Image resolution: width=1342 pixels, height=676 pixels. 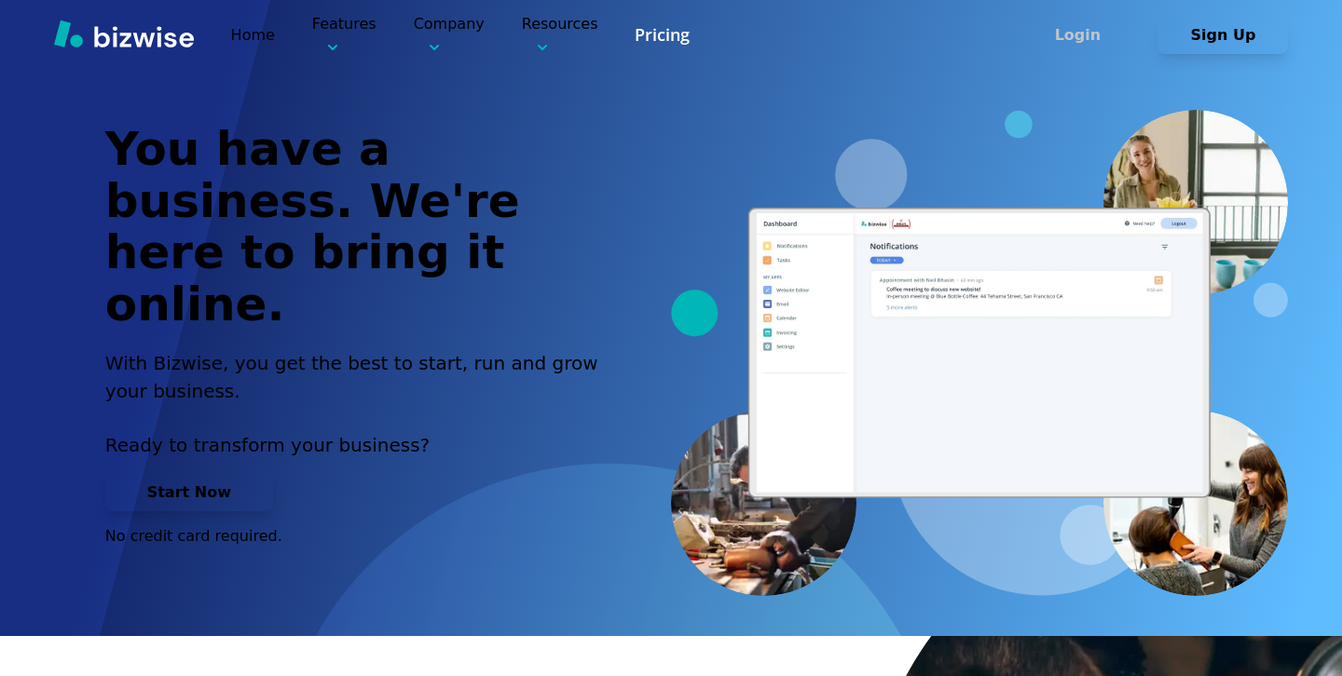 What do you see at coordinates (1077, 35) in the screenshot?
I see `button: Login` at bounding box center [1077, 35].